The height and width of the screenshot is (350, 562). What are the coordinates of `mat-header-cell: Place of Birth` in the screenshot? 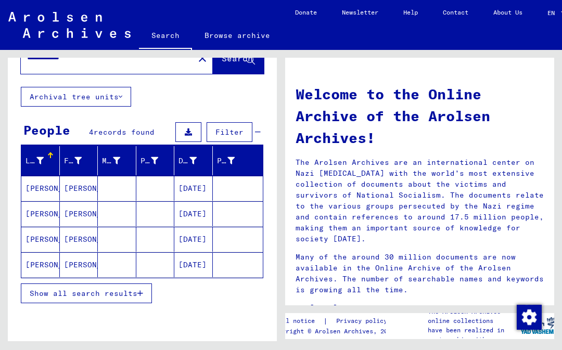 It's located at (155, 161).